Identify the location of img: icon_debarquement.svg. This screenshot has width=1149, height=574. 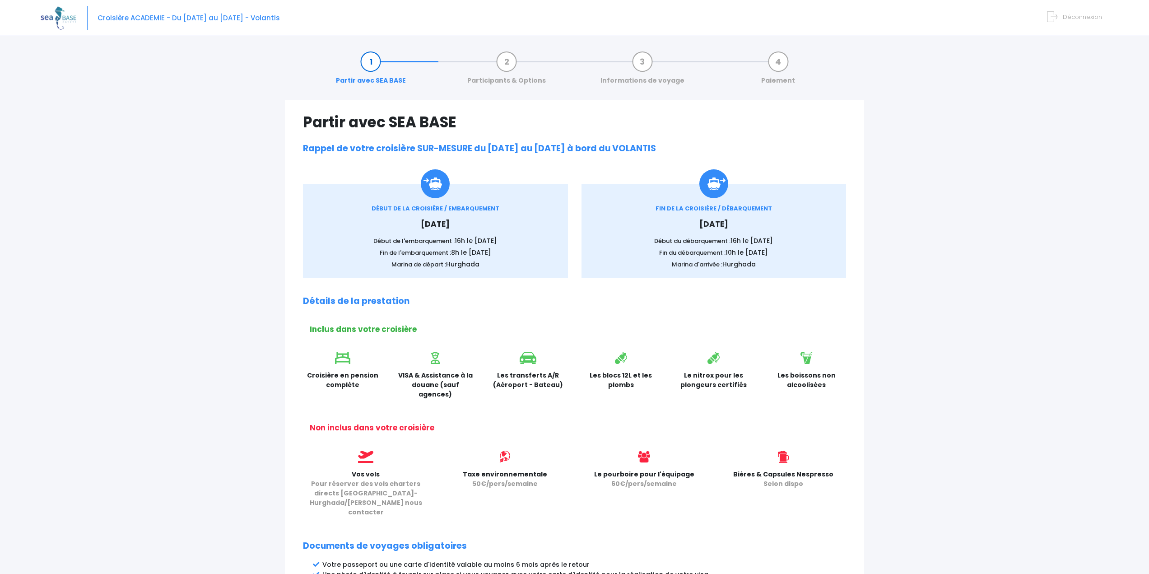
(714, 184).